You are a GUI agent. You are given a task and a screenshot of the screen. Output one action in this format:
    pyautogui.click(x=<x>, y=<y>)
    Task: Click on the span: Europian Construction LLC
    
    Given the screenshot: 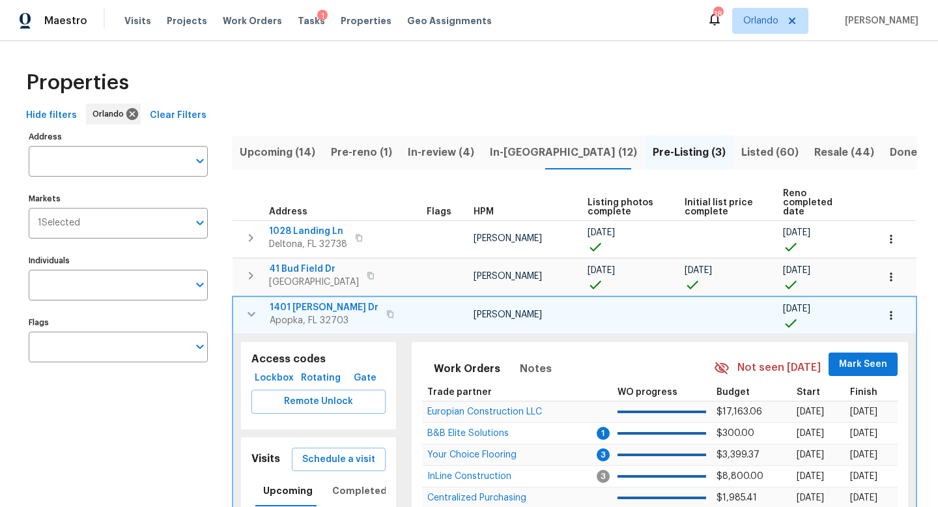 What is the action you would take?
    pyautogui.click(x=485, y=412)
    